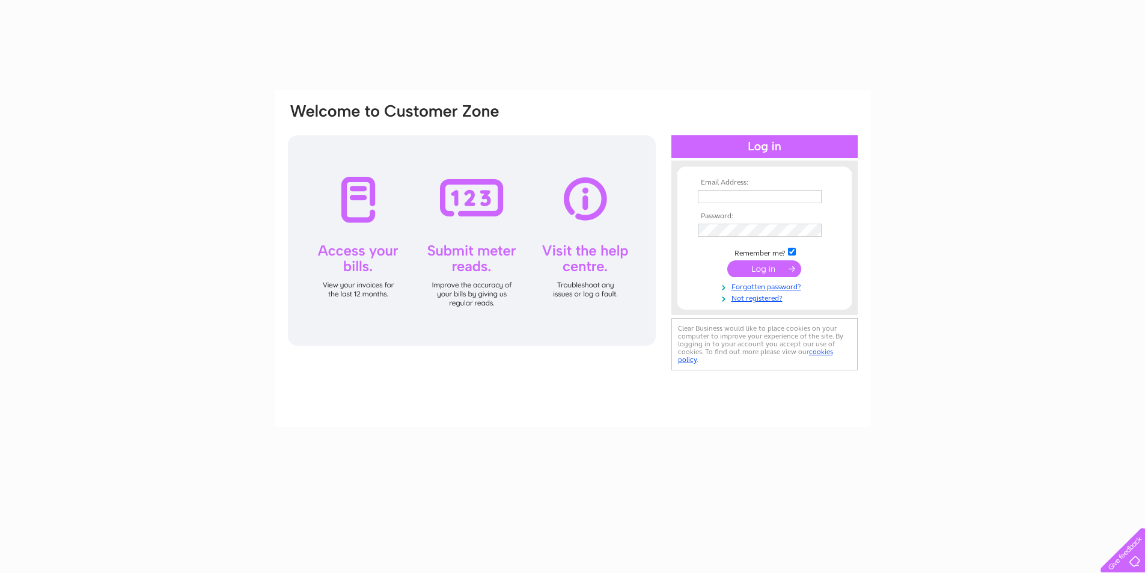 Image resolution: width=1145 pixels, height=573 pixels. Describe the element at coordinates (766, 297) in the screenshot. I see `a: Not registered?` at that location.